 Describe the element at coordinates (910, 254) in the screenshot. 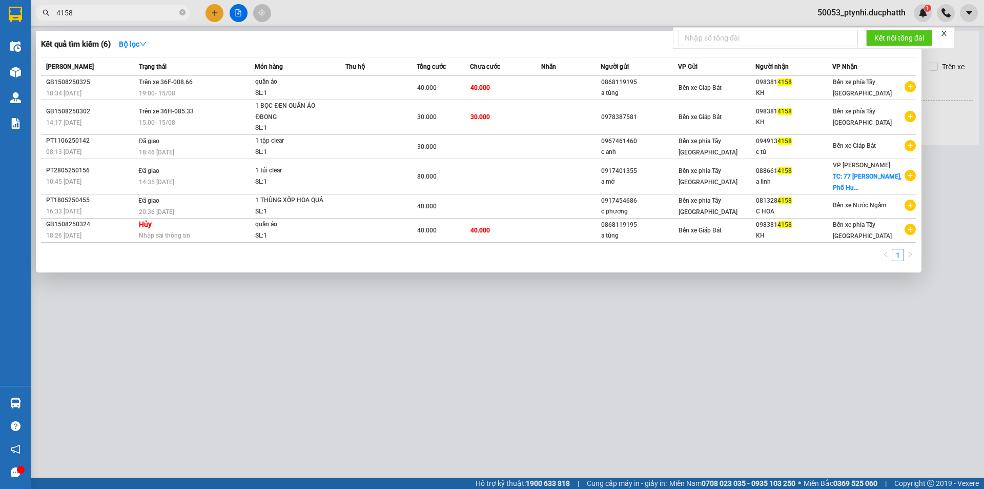

I see `span: right` at that location.